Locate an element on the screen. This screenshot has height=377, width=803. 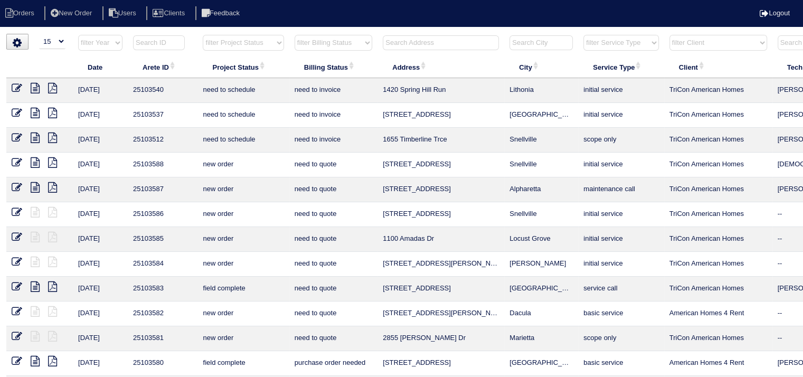
input: Search City is located at coordinates (541, 43).